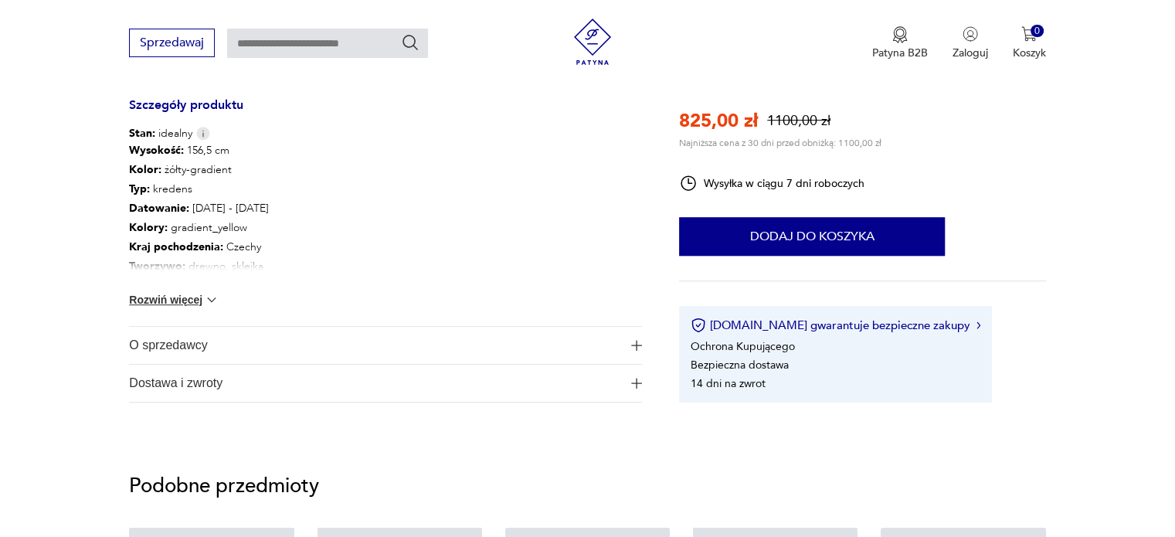 The height and width of the screenshot is (537, 1175). Describe the element at coordinates (718, 120) in the screenshot. I see `p: 825,00 zł` at that location.